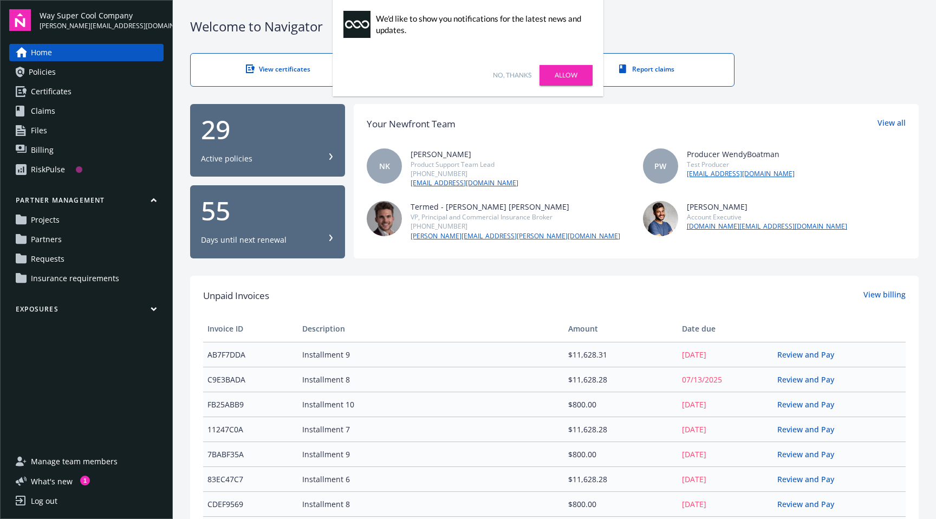 The width and height of the screenshot is (936, 519). What do you see at coordinates (86, 239) in the screenshot?
I see `a: Partners` at bounding box center [86, 239].